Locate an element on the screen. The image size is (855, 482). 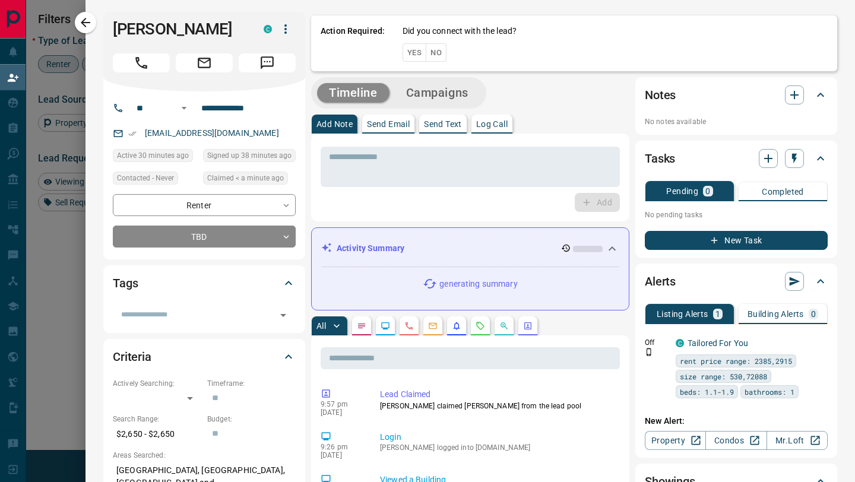
svg: Emails is located at coordinates (433, 326).